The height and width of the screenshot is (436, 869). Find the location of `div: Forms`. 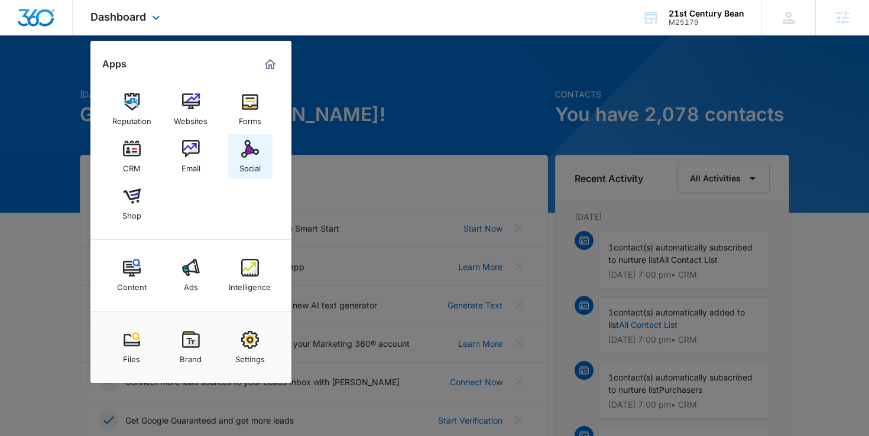

div: Forms is located at coordinates (250, 118).